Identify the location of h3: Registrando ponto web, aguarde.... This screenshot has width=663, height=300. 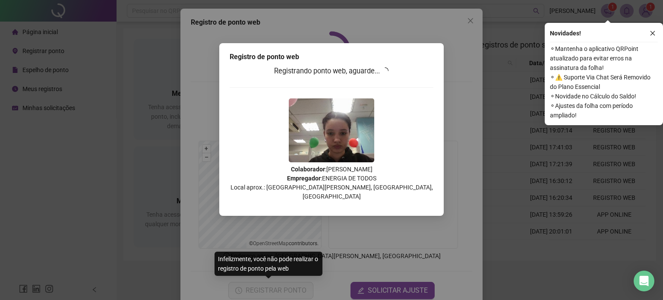
(332, 71).